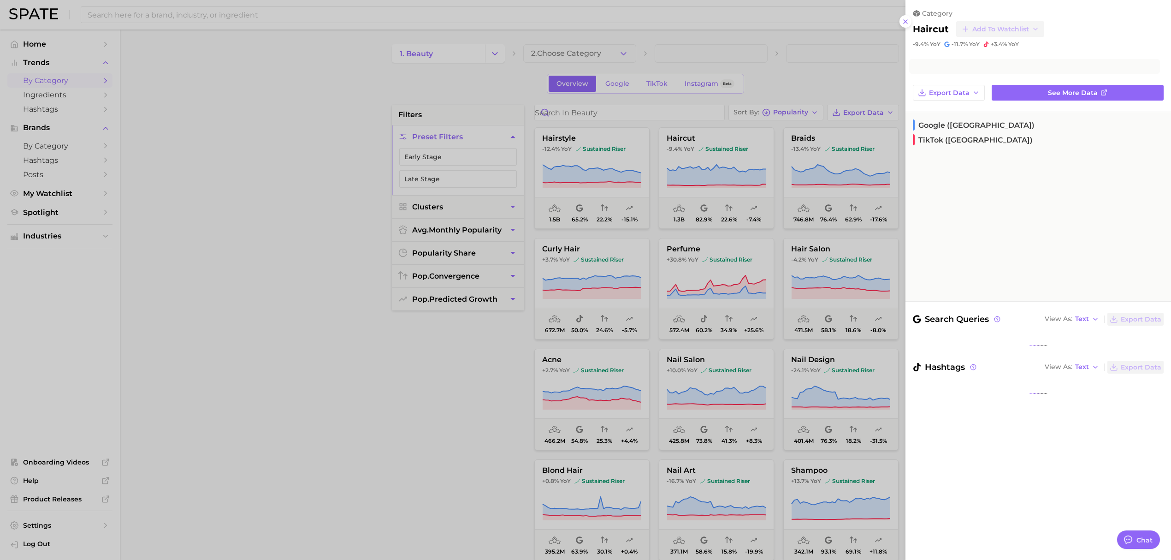 This screenshot has width=1171, height=560. What do you see at coordinates (957, 319) in the screenshot?
I see `span: Search Queries` at bounding box center [957, 319].